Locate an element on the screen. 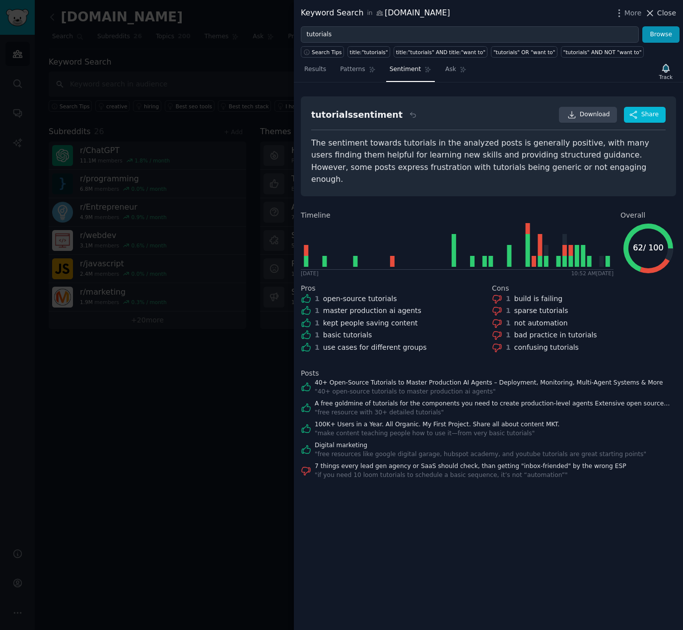 This screenshot has height=630, width=683. div: The sentiment towards tutorials in the analyzed posts is generally positive, with many users find... is located at coordinates (489, 161).